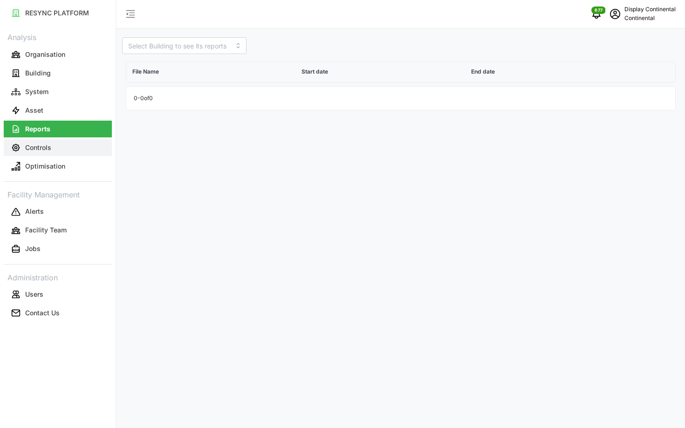 The height and width of the screenshot is (428, 685). Describe the element at coordinates (38, 129) in the screenshot. I see `p: Reports` at that location.